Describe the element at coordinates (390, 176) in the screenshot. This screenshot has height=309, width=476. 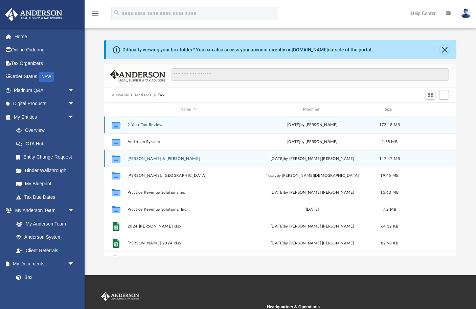
I see `span: 19.45 MB` at that location.